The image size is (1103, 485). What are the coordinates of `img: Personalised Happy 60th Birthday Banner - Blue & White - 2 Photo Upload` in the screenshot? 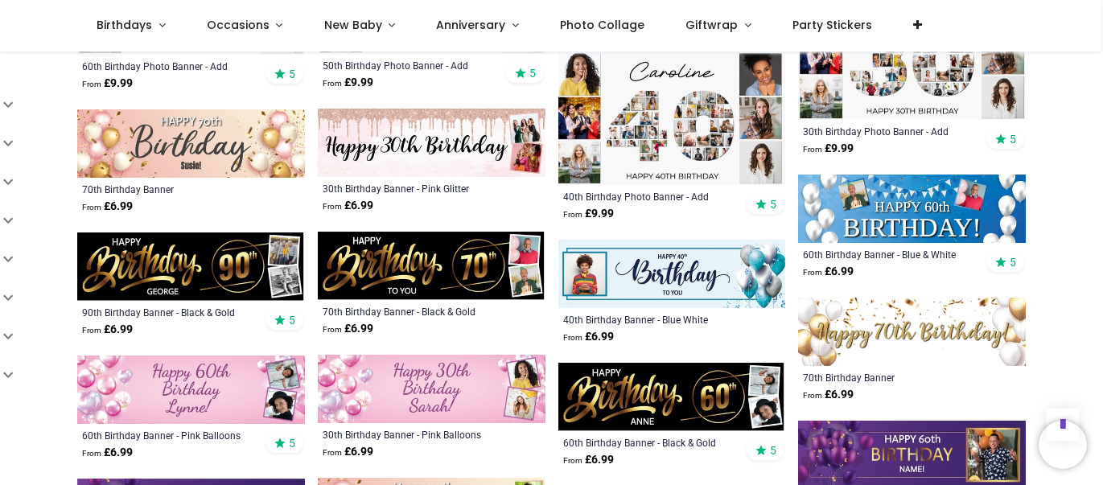 It's located at (911, 208).